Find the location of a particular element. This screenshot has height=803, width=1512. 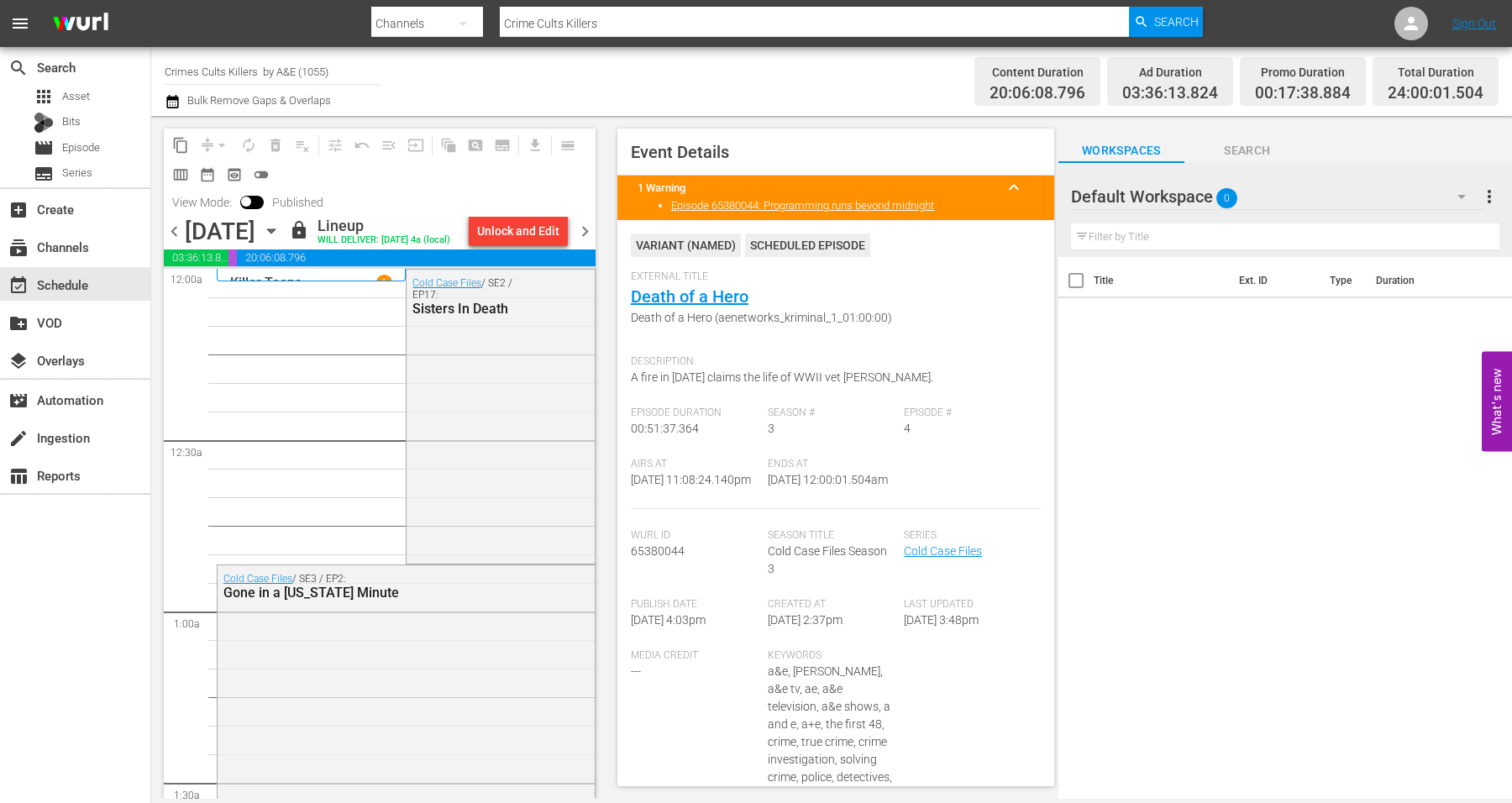

span: Episode Duration is located at coordinates (694, 413).